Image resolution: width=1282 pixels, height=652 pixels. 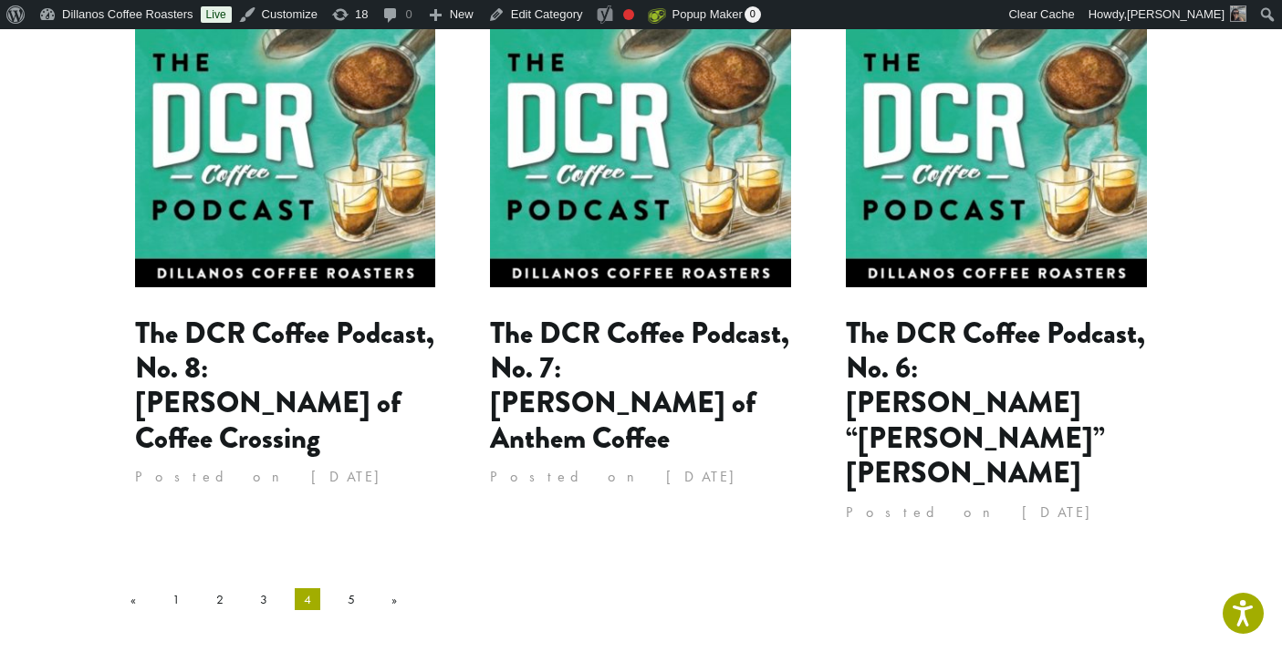 What do you see at coordinates (628, 15) in the screenshot?
I see `div: Focus keyphrase not set` at bounding box center [628, 15].